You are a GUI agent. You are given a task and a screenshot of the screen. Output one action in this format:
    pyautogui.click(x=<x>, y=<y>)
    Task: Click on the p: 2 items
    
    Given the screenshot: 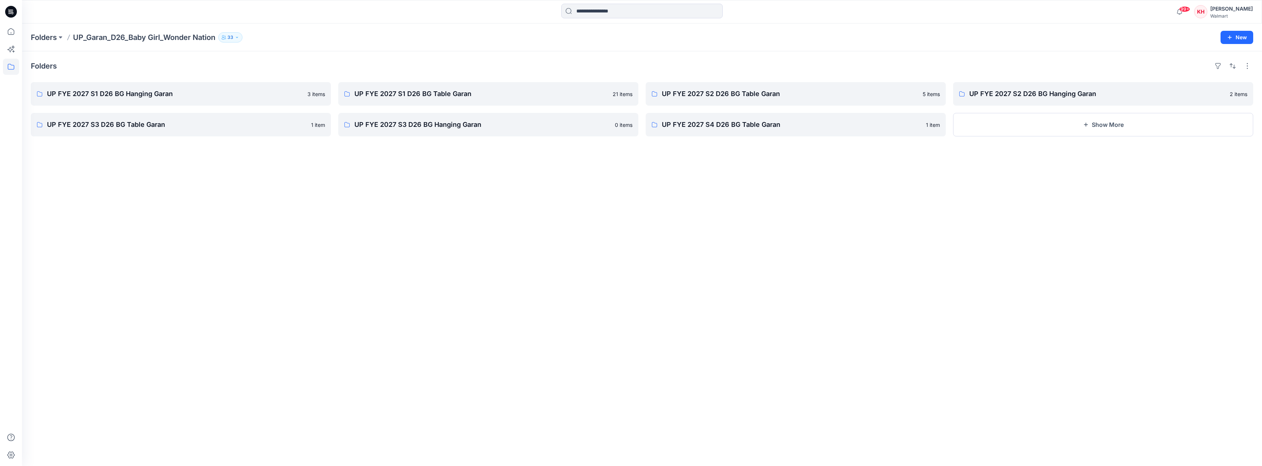 What is the action you would take?
    pyautogui.click(x=1239, y=94)
    